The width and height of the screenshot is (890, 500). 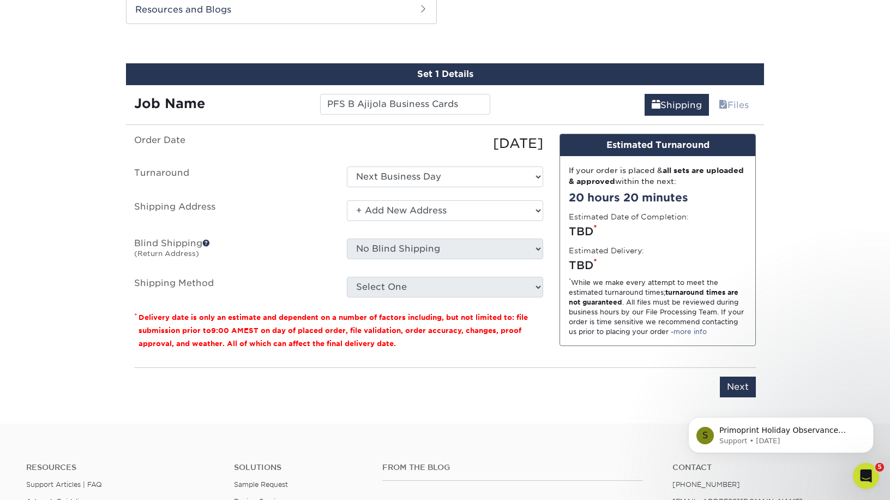 What do you see at coordinates (333, 330) in the screenshot?
I see `small: Delivery date is only an estimate and dependent on a number of factors including, but not limited...` at bounding box center [333, 330].